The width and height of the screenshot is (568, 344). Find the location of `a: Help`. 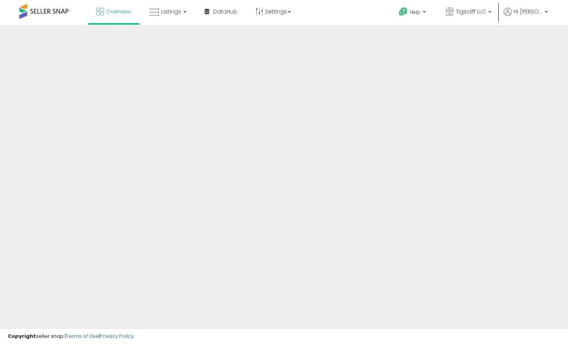

a: Help is located at coordinates (413, 13).